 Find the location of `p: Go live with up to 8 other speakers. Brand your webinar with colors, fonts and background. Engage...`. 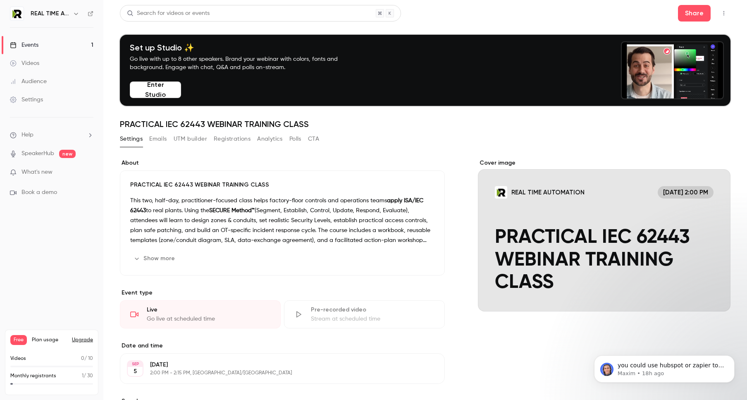

p: Go live with up to 8 other speakers. Brand your webinar with colors, fonts and background. Engage... is located at coordinates (243, 63).